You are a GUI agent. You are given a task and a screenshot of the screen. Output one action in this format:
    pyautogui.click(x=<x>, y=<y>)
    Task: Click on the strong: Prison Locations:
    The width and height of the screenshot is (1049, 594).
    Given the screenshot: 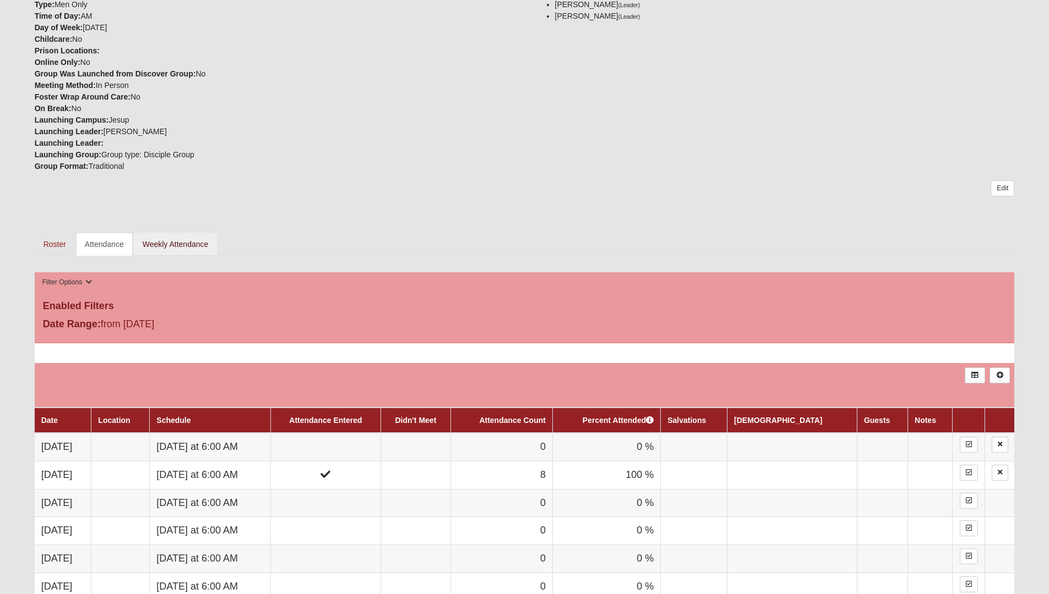 What is the action you would take?
    pyautogui.click(x=67, y=51)
    